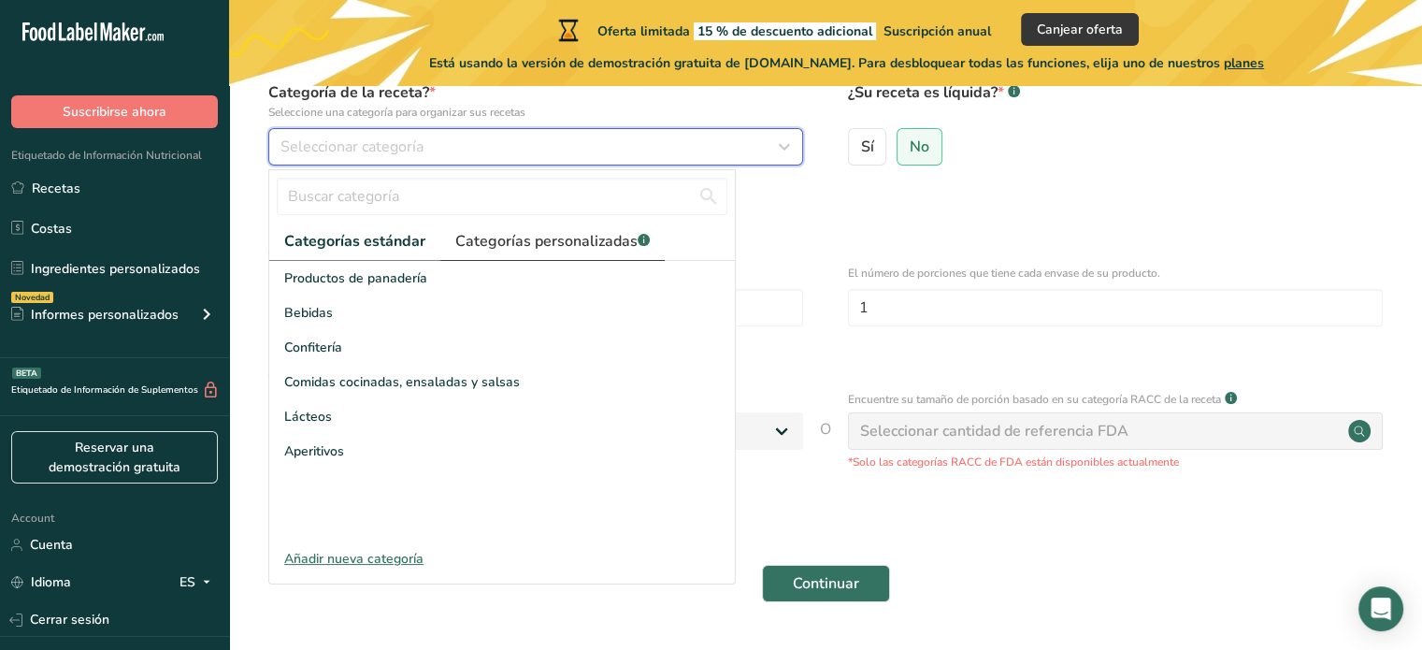 Image resolution: width=1422 pixels, height=650 pixels. Describe the element at coordinates (1243, 63) in the screenshot. I see `span: planes` at that location.